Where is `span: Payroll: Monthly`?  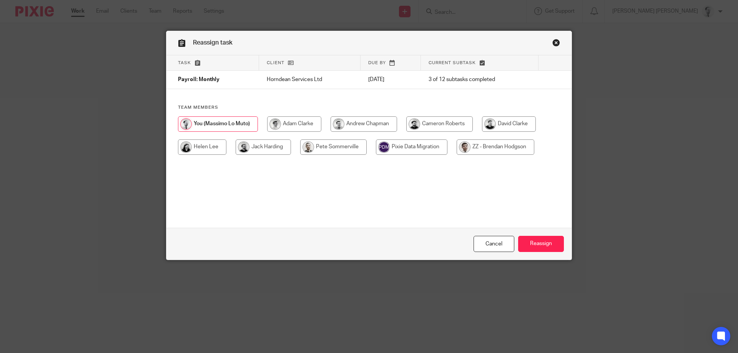
span: Payroll: Monthly is located at coordinates (199, 80).